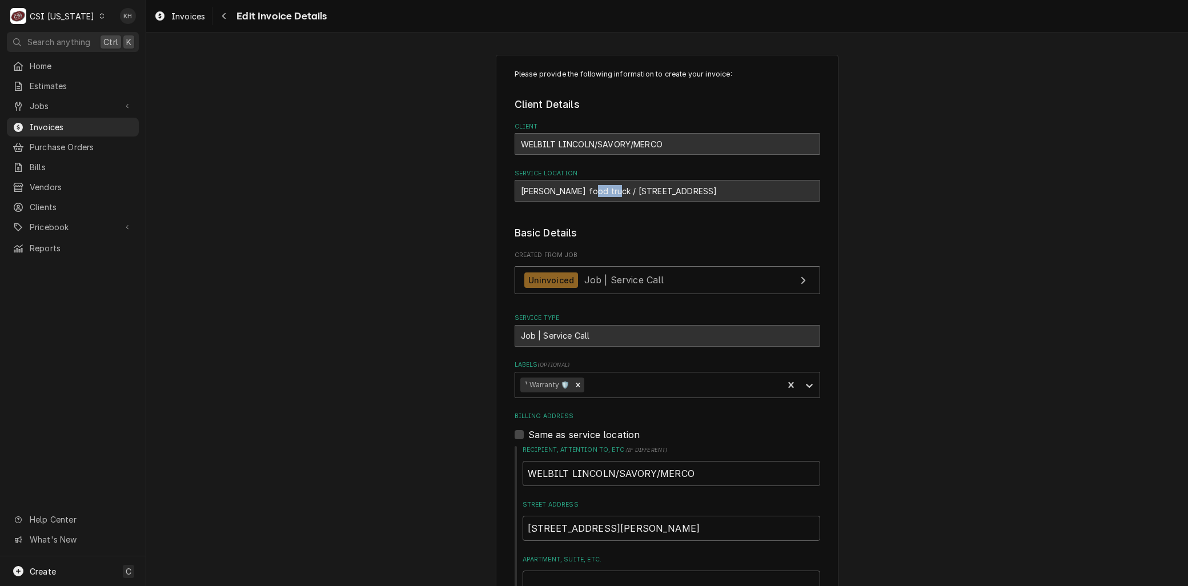  Describe the element at coordinates (551, 280) in the screenshot. I see `div: Uninvoiced` at that location.